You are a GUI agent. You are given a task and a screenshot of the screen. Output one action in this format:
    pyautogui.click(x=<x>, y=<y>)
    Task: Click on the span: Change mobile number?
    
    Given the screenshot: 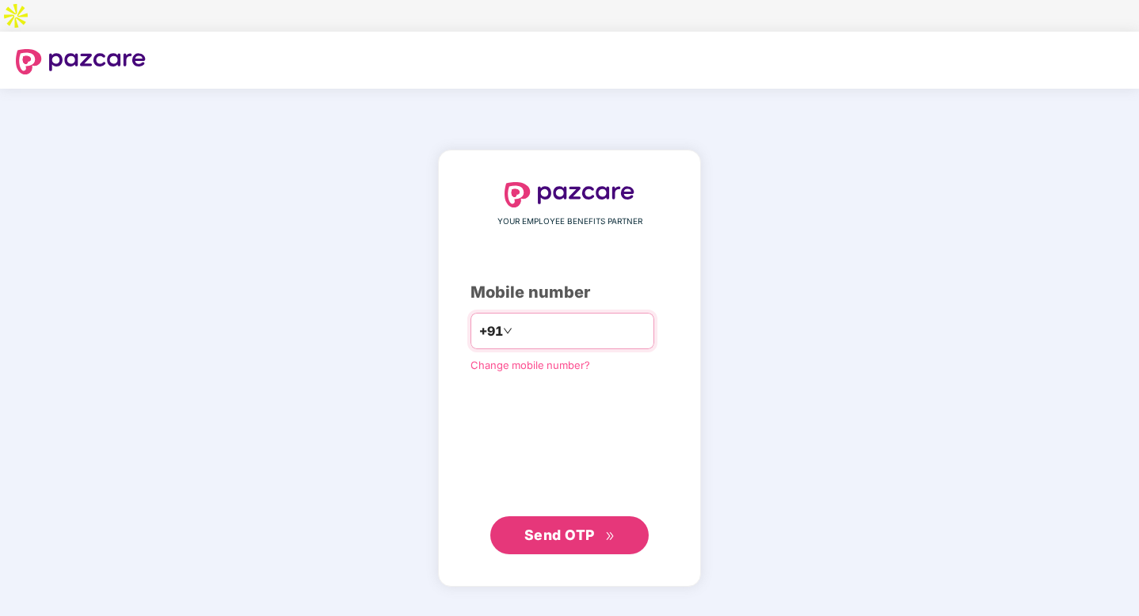 What is the action you would take?
    pyautogui.click(x=530, y=365)
    